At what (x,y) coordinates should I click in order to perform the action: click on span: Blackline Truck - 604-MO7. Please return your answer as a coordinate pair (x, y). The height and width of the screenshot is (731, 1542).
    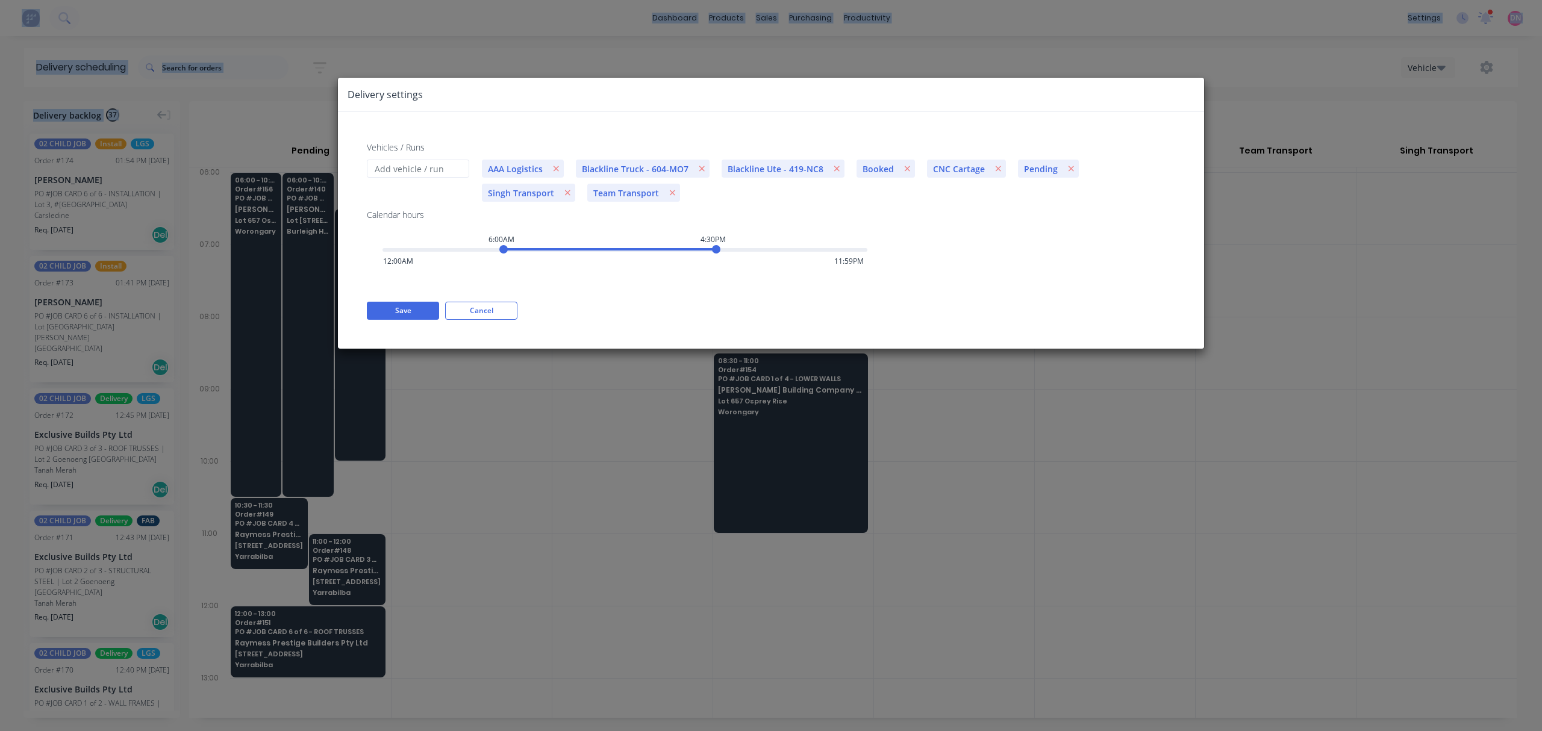
    Looking at the image, I should click on (635, 169).